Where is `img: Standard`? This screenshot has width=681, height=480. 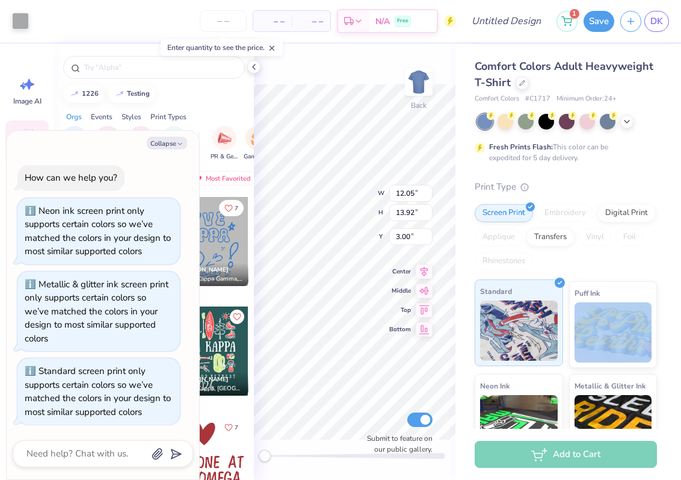
img: Standard is located at coordinates (519, 330).